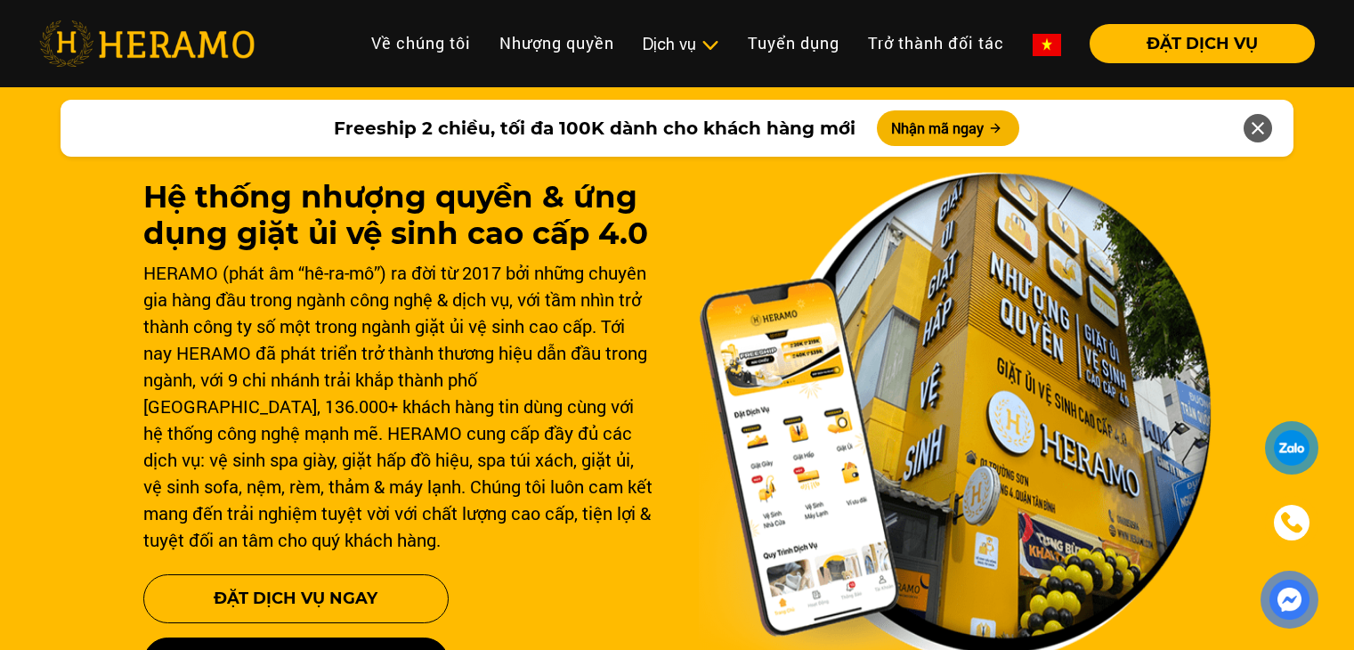 The height and width of the screenshot is (650, 1354). What do you see at coordinates (295, 598) in the screenshot?
I see `button: Đặt Dịch Vụ Ngay` at bounding box center [295, 598].